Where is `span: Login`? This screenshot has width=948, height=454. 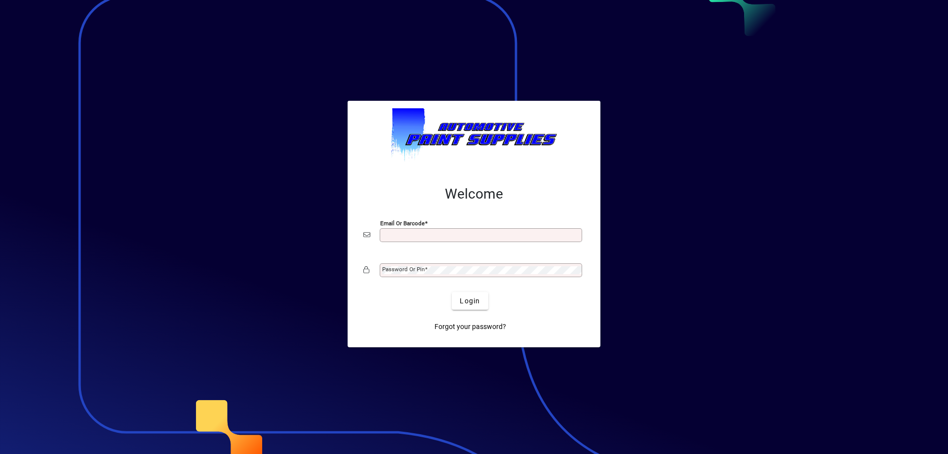
span: Login is located at coordinates (469, 301).